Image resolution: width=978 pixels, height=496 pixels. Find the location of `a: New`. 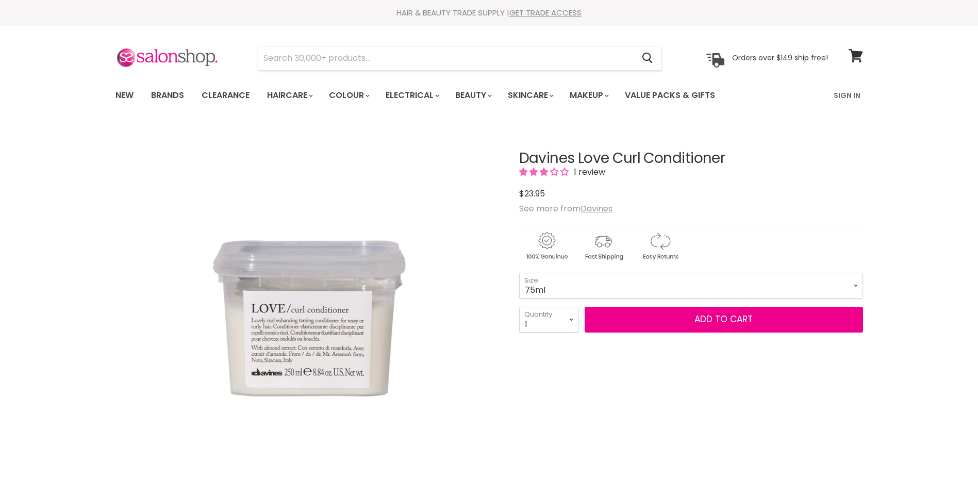

a: New is located at coordinates (124, 95).